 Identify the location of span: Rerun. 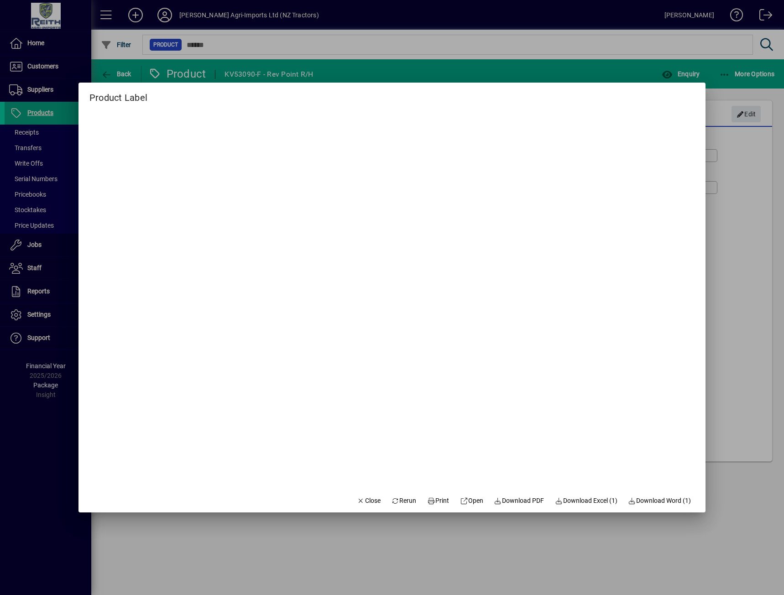
(404, 500).